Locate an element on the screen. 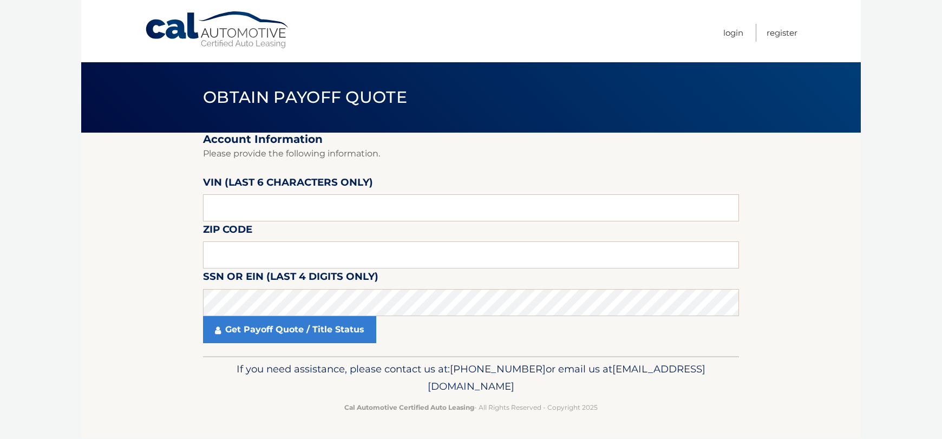 The width and height of the screenshot is (942, 439). a: Login is located at coordinates (733, 32).